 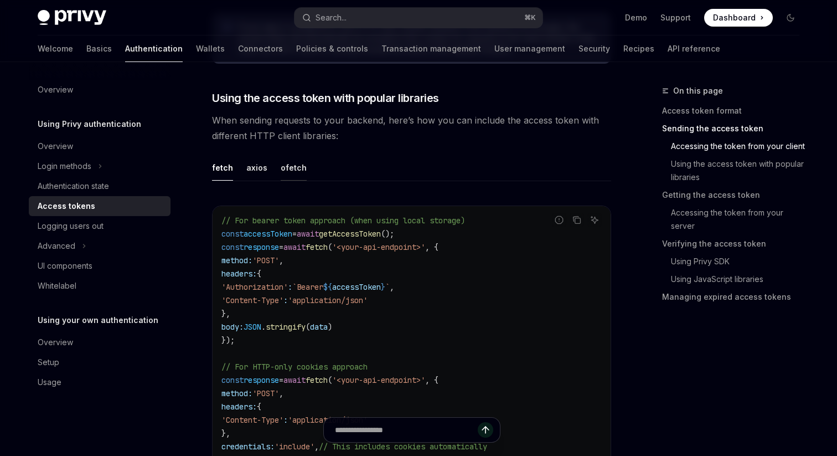 What do you see at coordinates (70, 226) in the screenshot?
I see `div: Logging users out` at bounding box center [70, 226].